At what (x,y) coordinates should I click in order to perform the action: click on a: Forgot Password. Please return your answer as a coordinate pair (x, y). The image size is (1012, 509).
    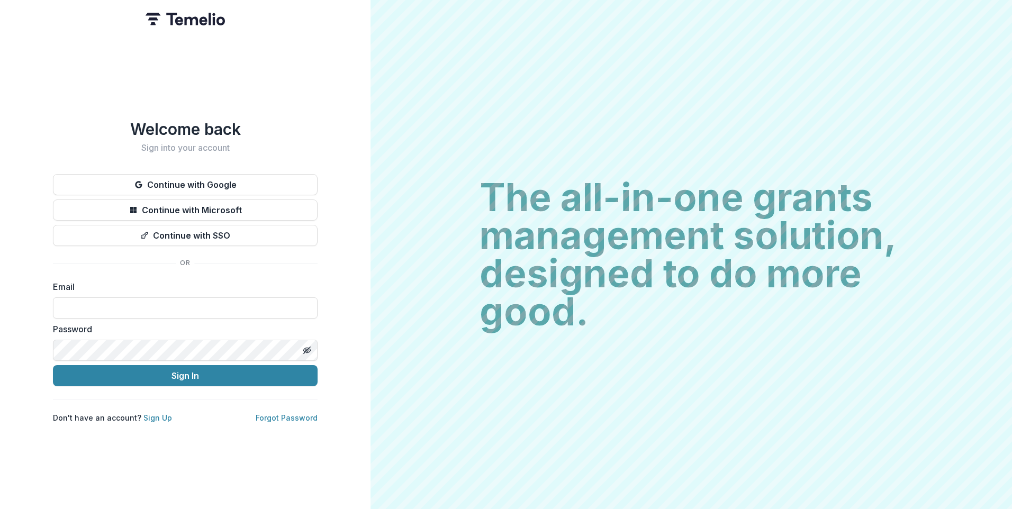
    Looking at the image, I should click on (286, 418).